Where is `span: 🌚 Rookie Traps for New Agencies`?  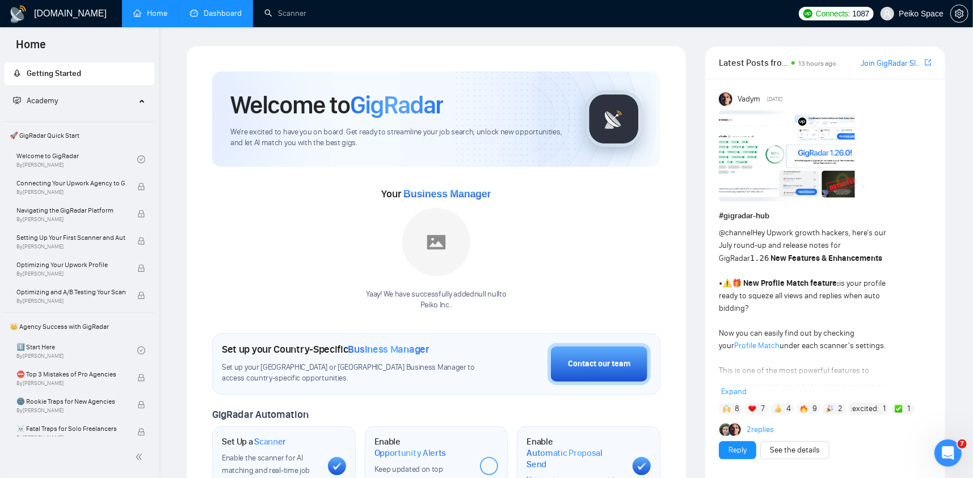 span: 🌚 Rookie Traps for New Agencies is located at coordinates (71, 402).